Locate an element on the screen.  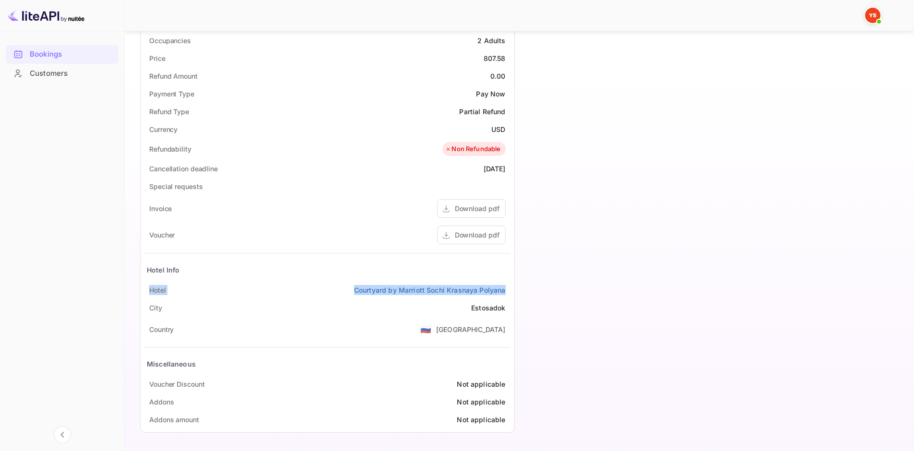
div: Refund Amount is located at coordinates (173, 76).